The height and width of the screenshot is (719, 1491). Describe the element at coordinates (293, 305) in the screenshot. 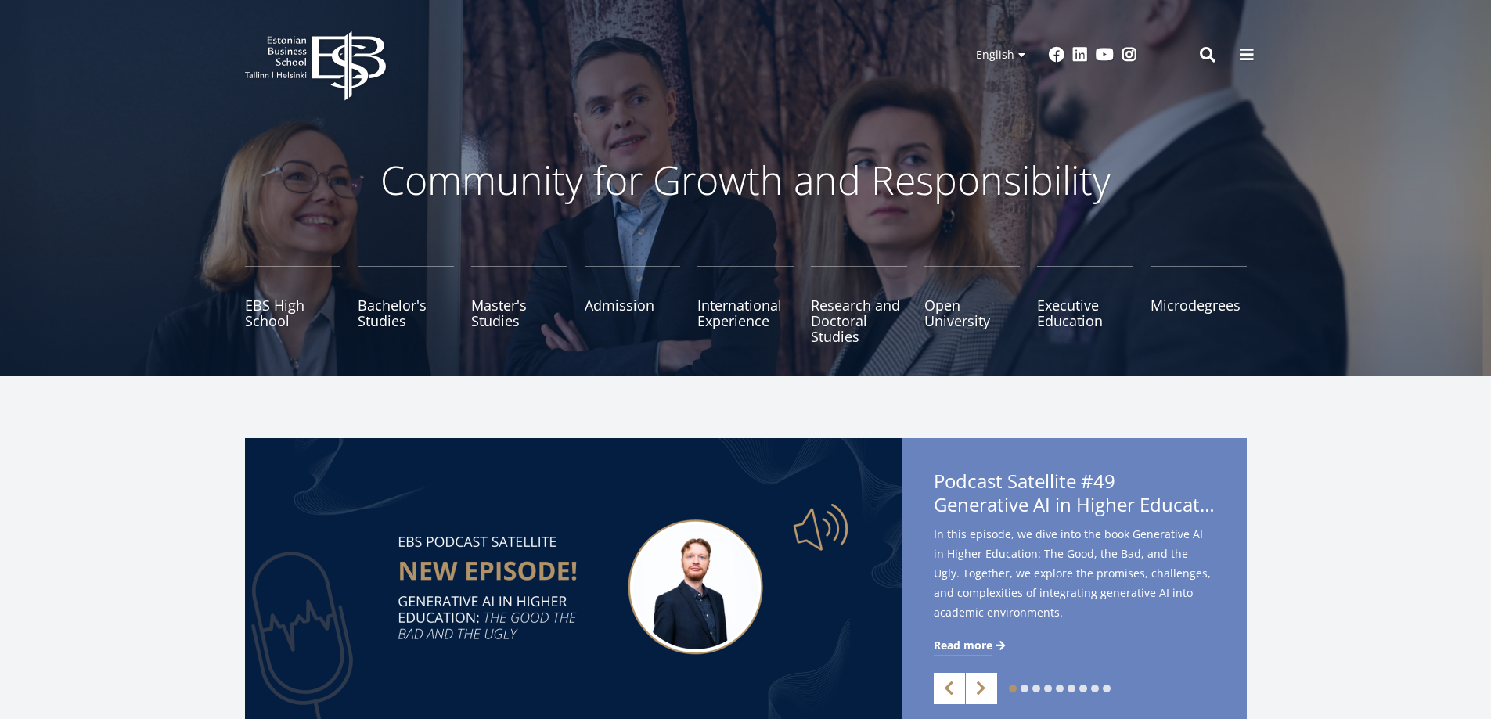

I see `a: EBS High School` at that location.